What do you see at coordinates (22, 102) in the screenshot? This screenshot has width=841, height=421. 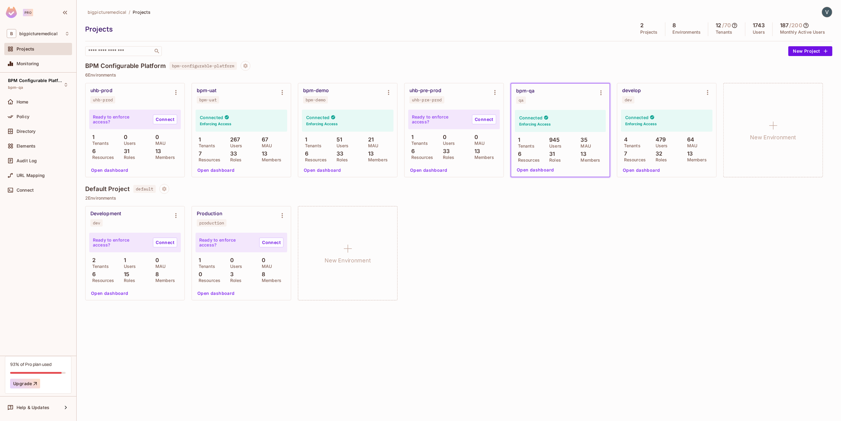 I see `span: Home` at bounding box center [22, 102].